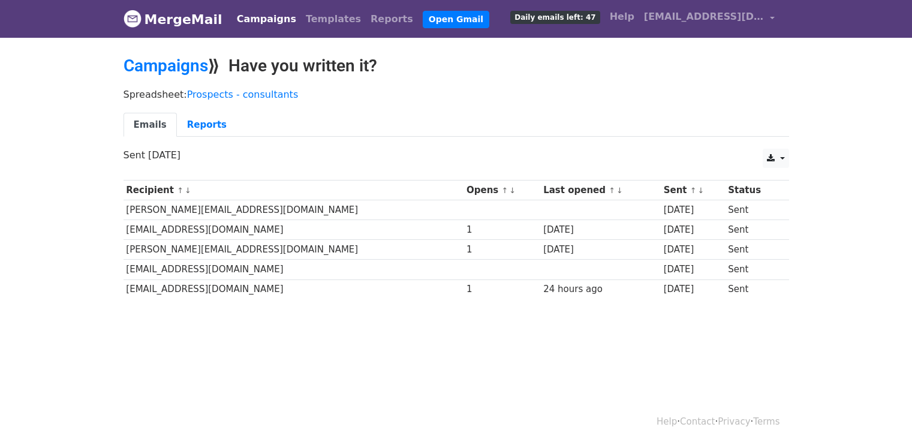 The image size is (912, 445). What do you see at coordinates (554, 17) in the screenshot?
I see `span: Daily emails left: 47` at bounding box center [554, 17].